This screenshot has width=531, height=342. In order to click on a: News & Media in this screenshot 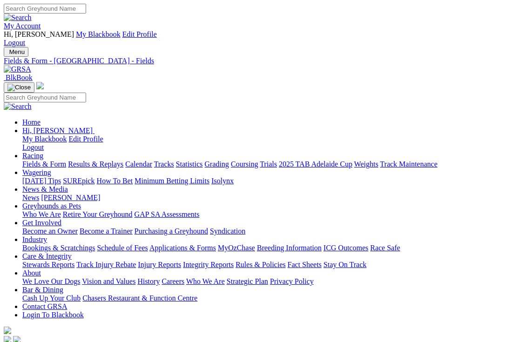, I will do `click(45, 189)`.